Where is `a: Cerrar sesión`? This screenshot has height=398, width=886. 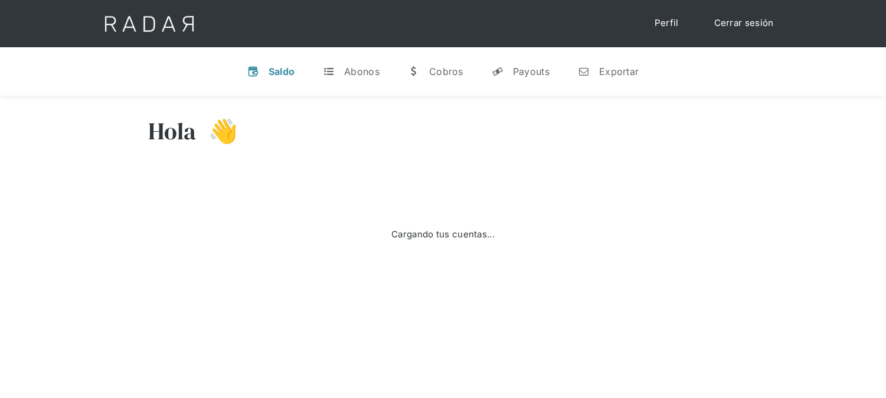 a: Cerrar sesión is located at coordinates (744, 23).